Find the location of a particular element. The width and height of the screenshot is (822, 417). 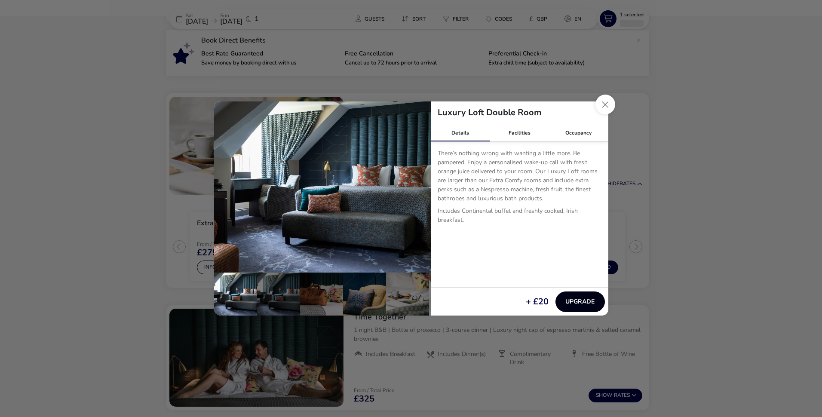

button: Close dialog is located at coordinates (605, 104).